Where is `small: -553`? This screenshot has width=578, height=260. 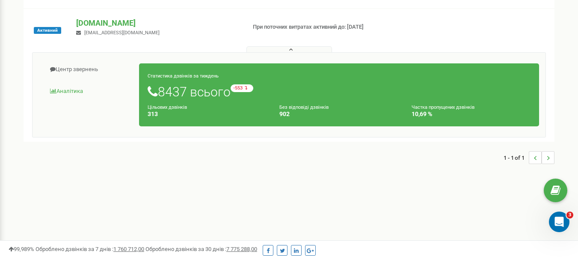
small: -553 is located at coordinates (242, 88).